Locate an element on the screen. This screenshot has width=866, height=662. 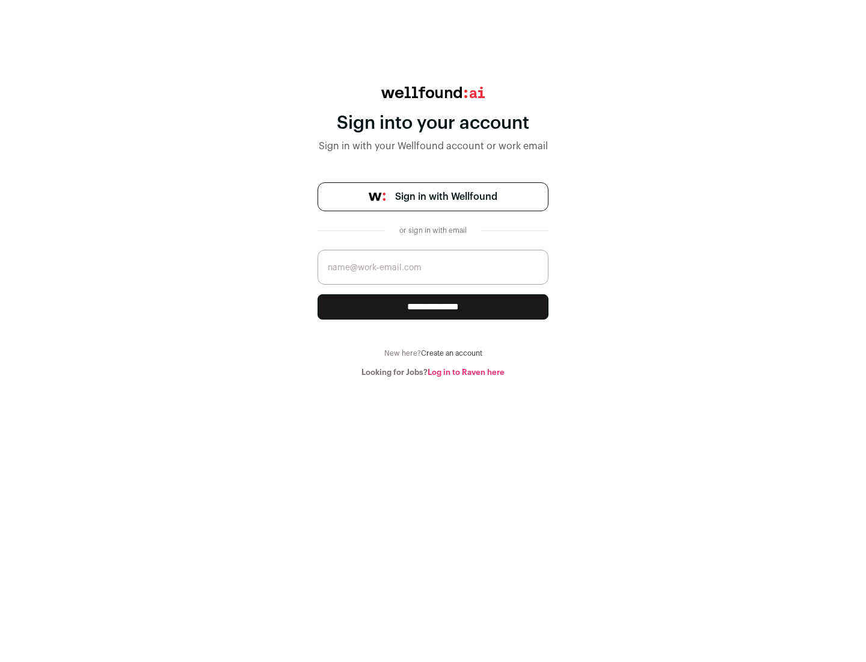
span: Sign in with Wellfound is located at coordinates (446, 197).